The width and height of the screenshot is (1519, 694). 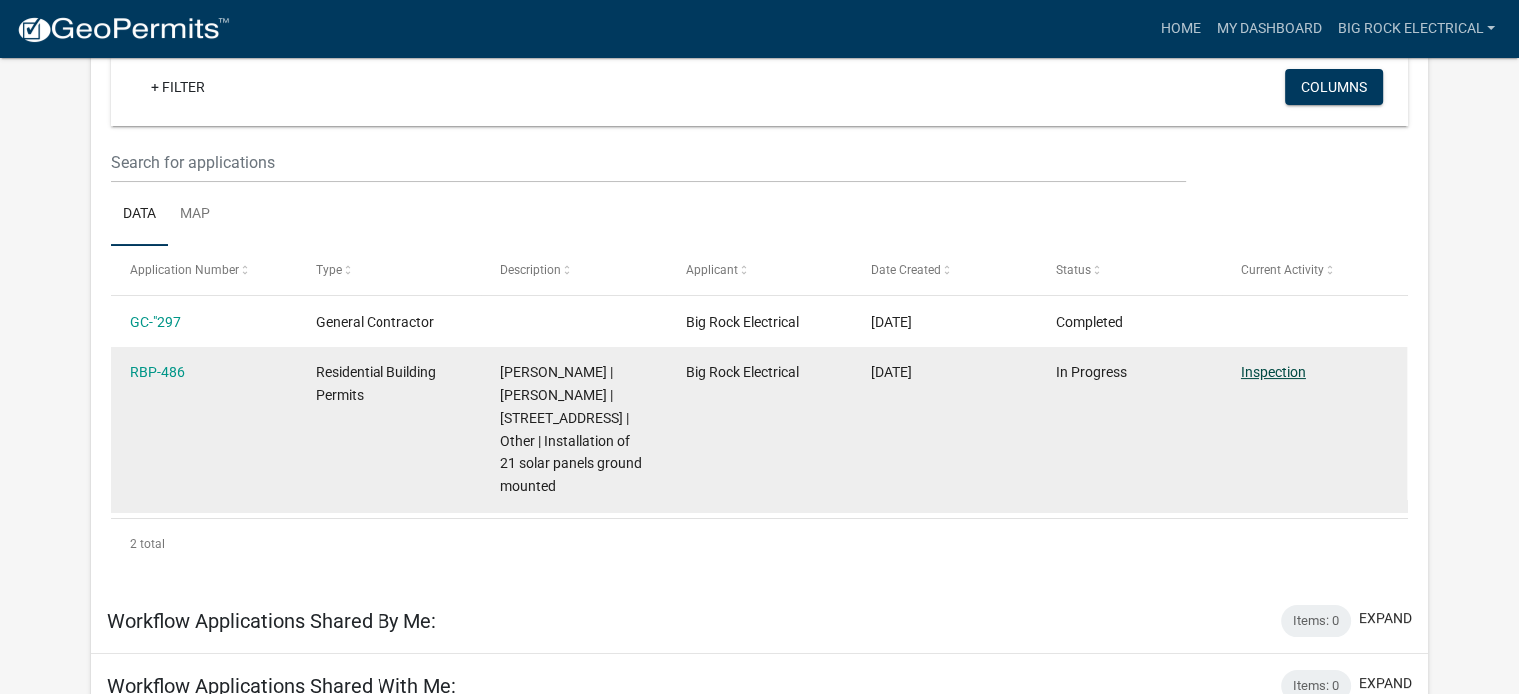 I want to click on span: Status, so click(x=1073, y=270).